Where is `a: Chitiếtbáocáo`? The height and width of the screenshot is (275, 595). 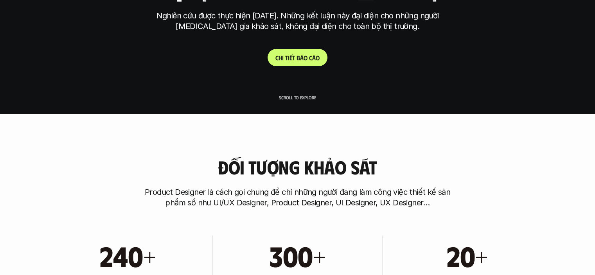 a: Chitiếtbáocáo is located at coordinates (297, 57).